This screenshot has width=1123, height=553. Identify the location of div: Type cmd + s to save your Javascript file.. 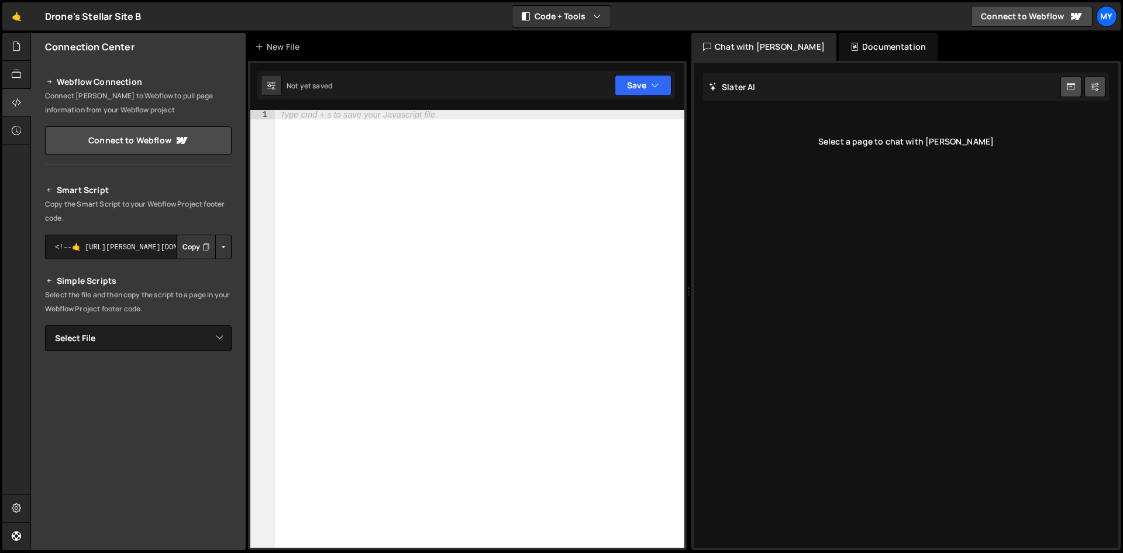
(359, 115).